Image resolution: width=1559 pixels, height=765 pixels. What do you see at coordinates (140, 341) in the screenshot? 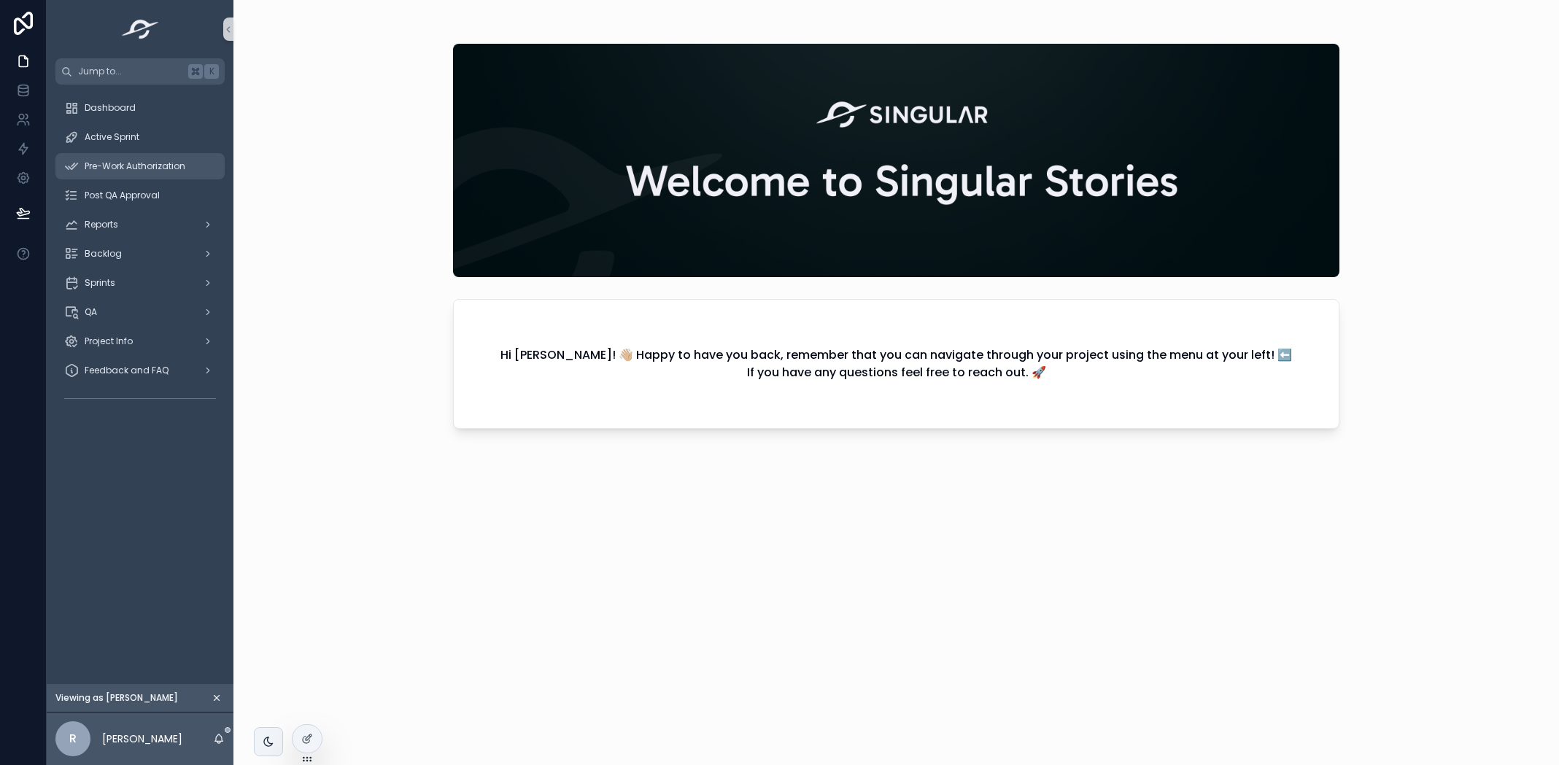
I see `a: Project Info` at bounding box center [140, 341].